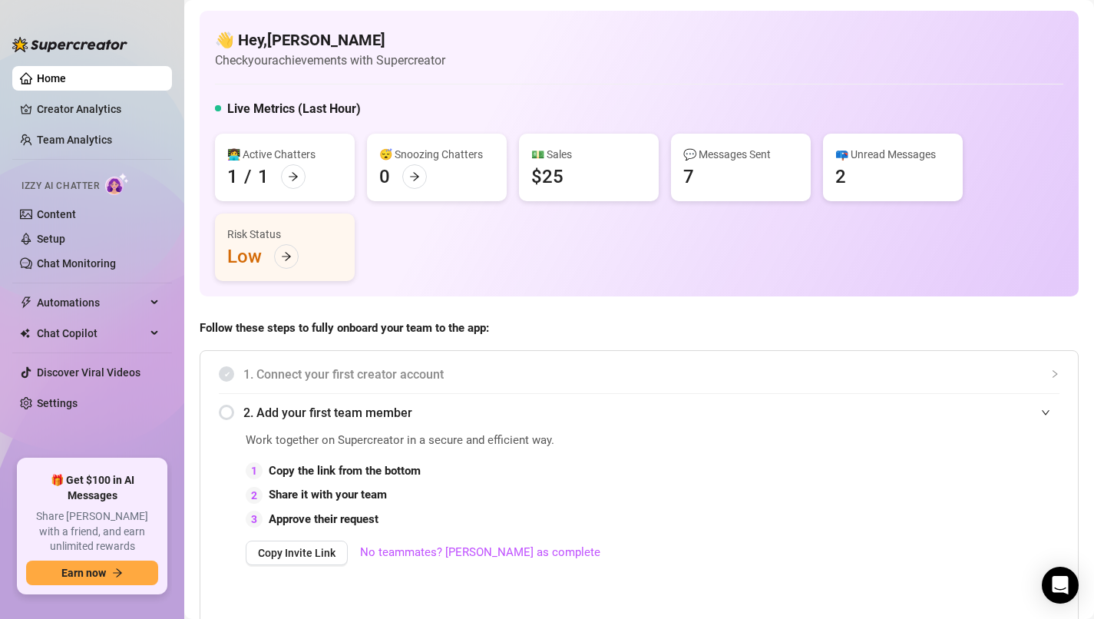 This screenshot has height=619, width=1094. Describe the element at coordinates (88, 372) in the screenshot. I see `a: Discover Viral Videos` at that location.